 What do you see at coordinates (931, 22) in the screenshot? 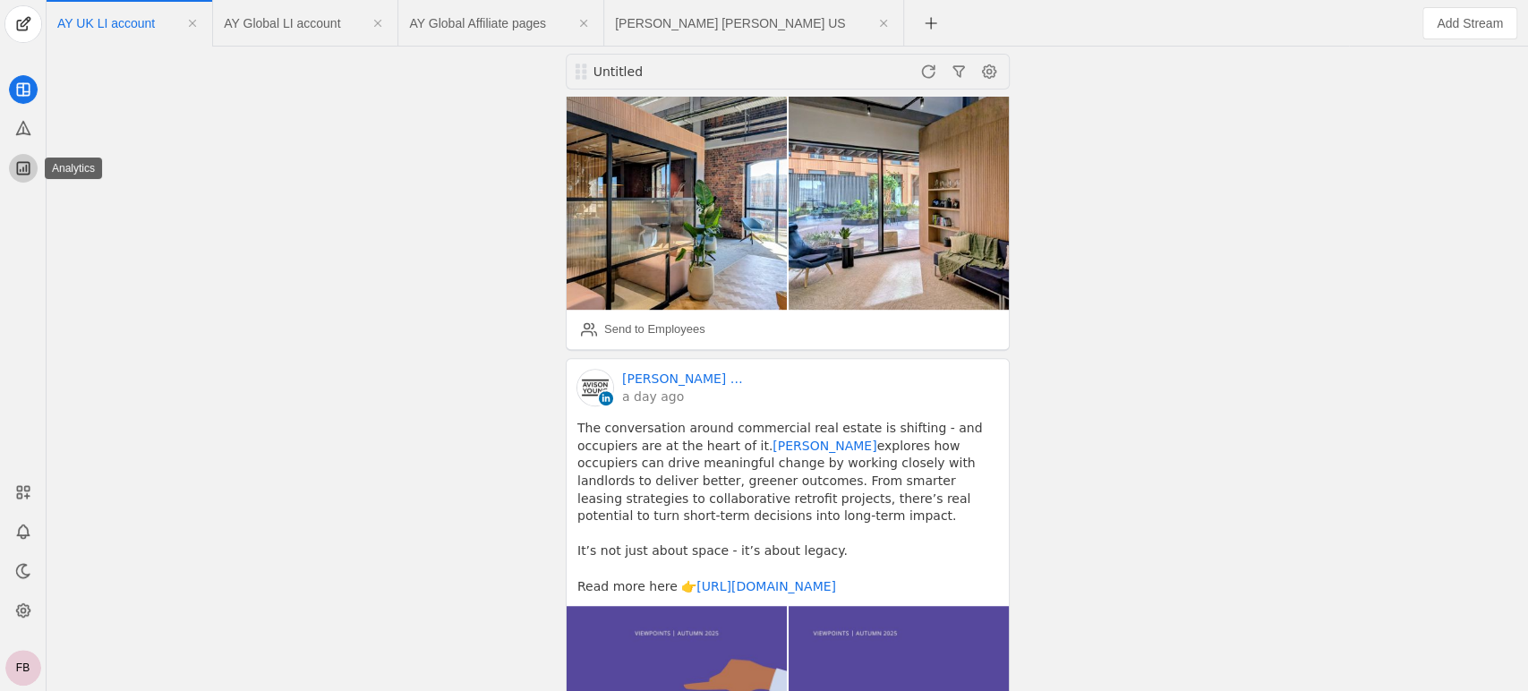
I see `app-icon-button: New Tab` at bounding box center [931, 22].